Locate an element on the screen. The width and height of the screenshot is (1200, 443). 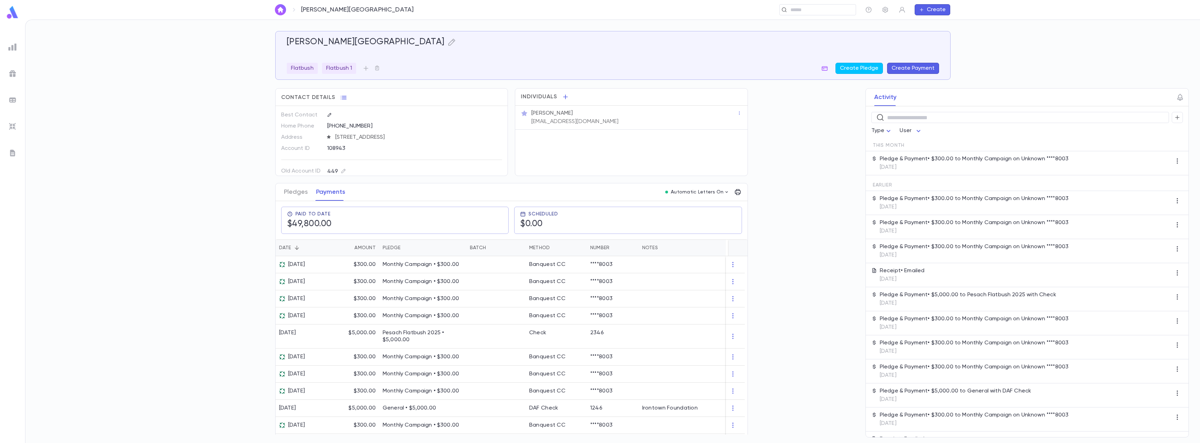
span: Earlier is located at coordinates (882, 185).